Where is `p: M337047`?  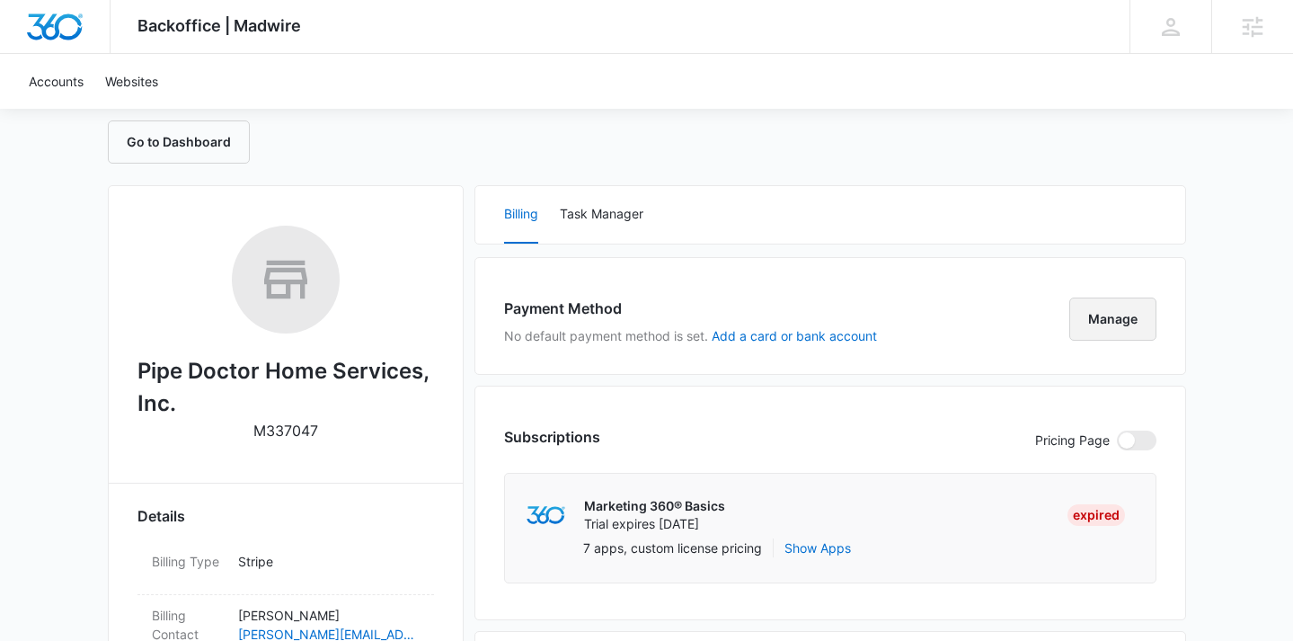
p: M337047 is located at coordinates (286, 431).